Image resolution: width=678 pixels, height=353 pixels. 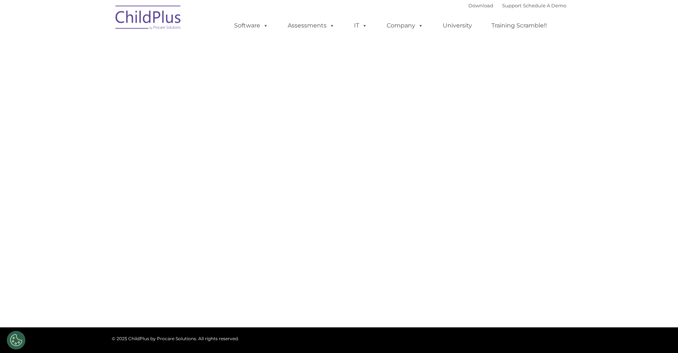 What do you see at coordinates (512, 5) in the screenshot?
I see `a: Support` at bounding box center [512, 5].